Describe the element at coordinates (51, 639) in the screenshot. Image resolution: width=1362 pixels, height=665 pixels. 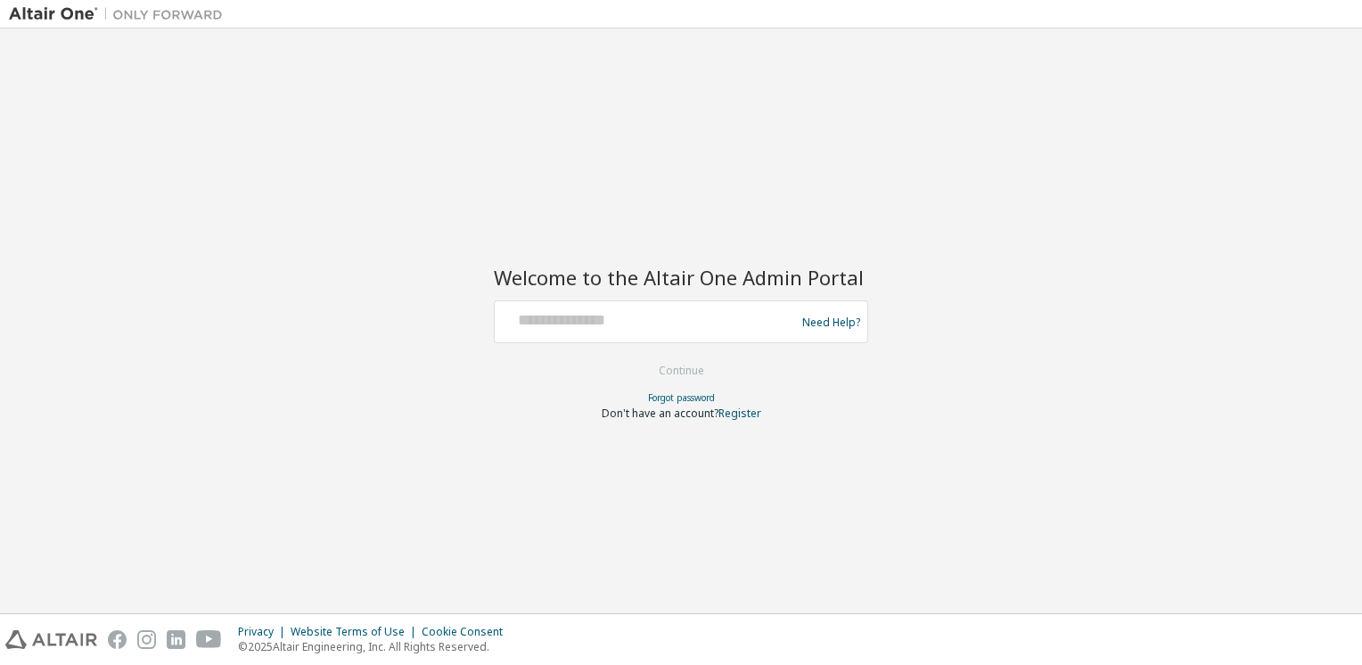
I see `img: altair_logo.svg` at that location.